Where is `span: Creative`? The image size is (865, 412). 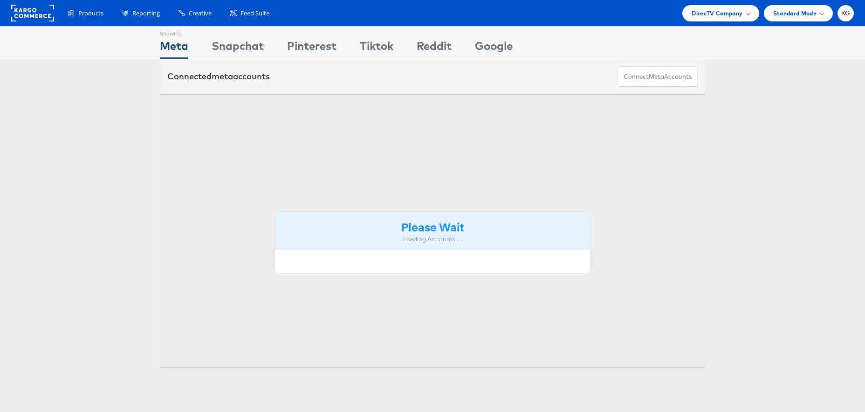 span: Creative is located at coordinates (200, 13).